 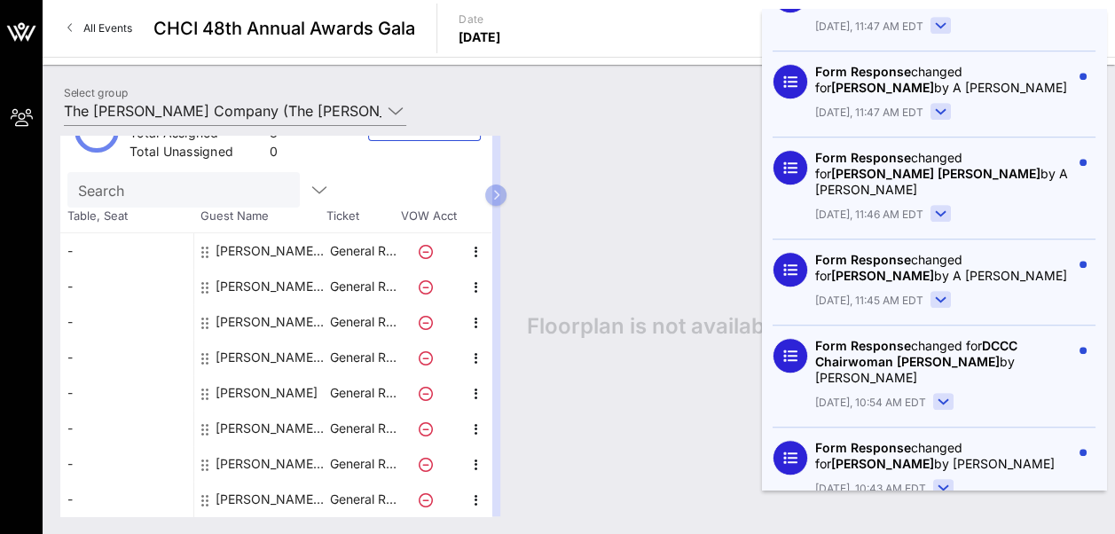 I want to click on span: Table, Seat, so click(x=127, y=216).